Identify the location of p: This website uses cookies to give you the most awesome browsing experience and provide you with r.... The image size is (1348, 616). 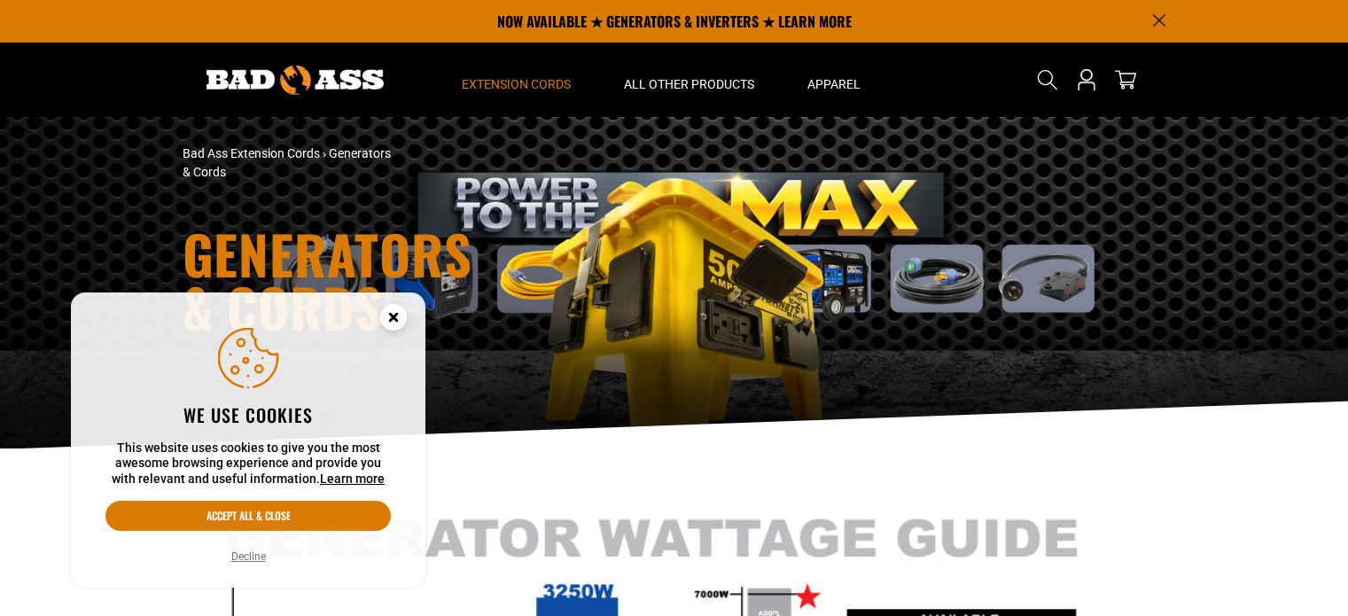
(248, 463).